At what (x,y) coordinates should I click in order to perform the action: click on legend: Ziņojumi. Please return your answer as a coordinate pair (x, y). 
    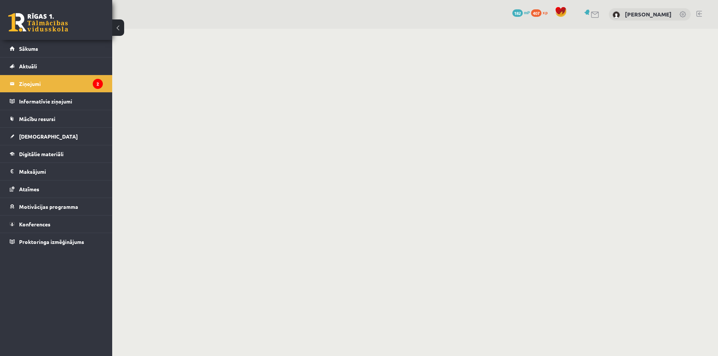
    Looking at the image, I should click on (61, 84).